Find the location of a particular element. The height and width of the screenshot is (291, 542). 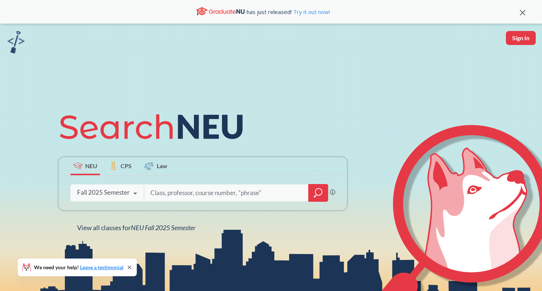

span: CPS is located at coordinates (126, 165).